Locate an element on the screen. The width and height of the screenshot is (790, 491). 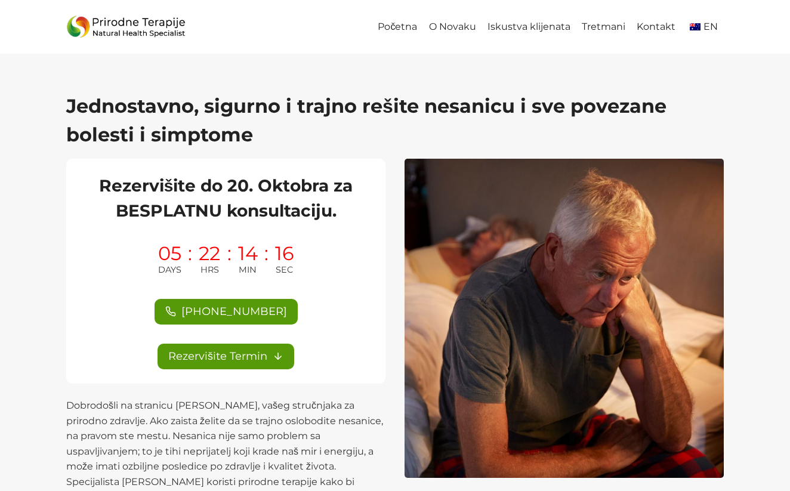
span: Rezervišite Termin is located at coordinates (218, 356).